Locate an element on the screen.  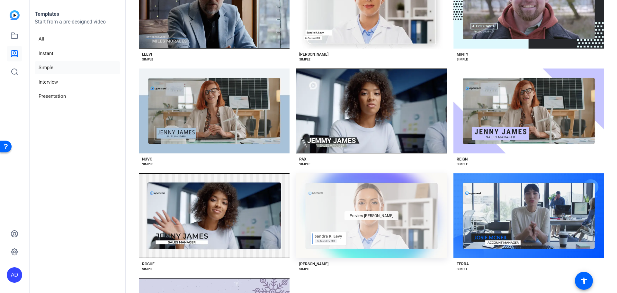
strong: Templates is located at coordinates (47, 14).